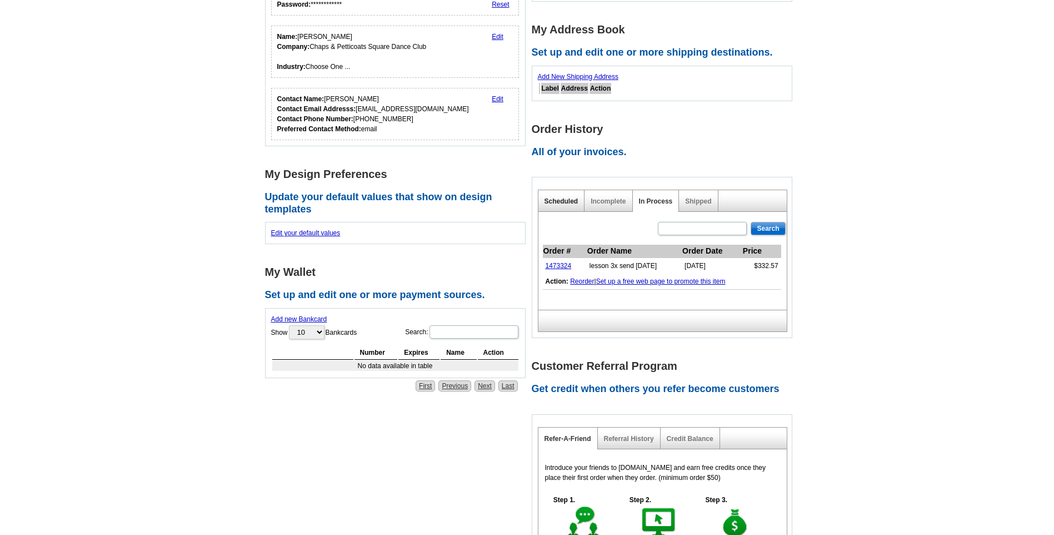  I want to click on a: Referral History, so click(629, 439).